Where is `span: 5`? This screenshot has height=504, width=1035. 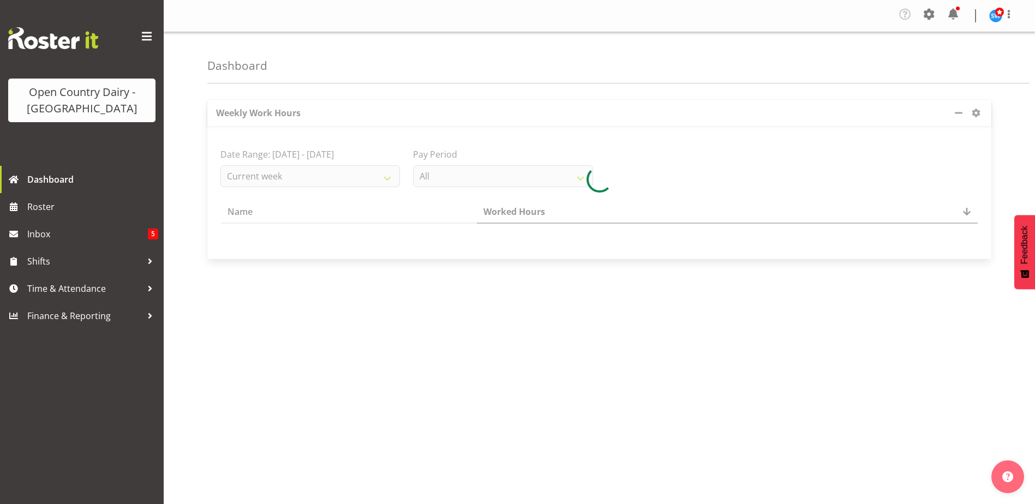
span: 5 is located at coordinates (153, 234).